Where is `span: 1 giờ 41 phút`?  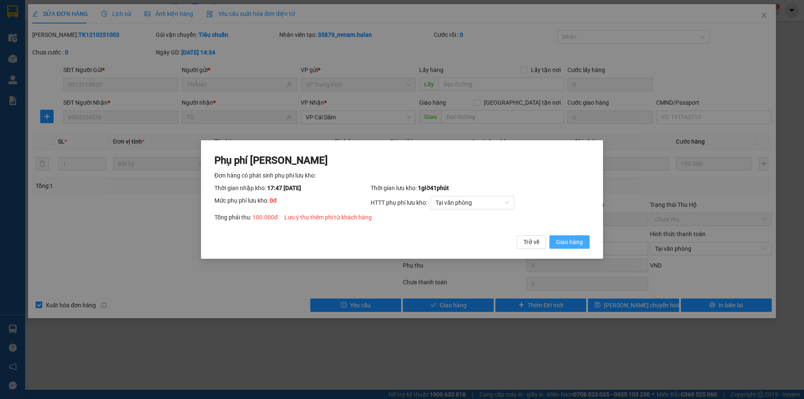
span: 1 giờ 41 phút is located at coordinates (434, 188).